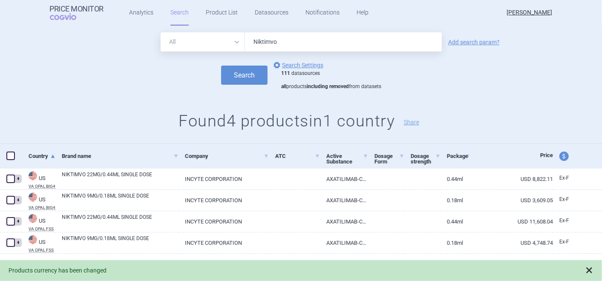 The width and height of the screenshot is (602, 281). What do you see at coordinates (512, 222) in the screenshot?
I see `a: USD 11,608.04` at bounding box center [512, 222].